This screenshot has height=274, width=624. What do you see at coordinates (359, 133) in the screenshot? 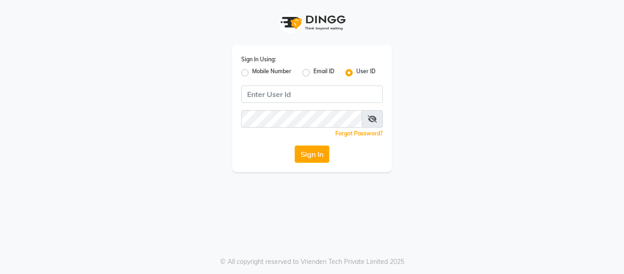
I see `a: Forgot Password?` at bounding box center [359, 133].